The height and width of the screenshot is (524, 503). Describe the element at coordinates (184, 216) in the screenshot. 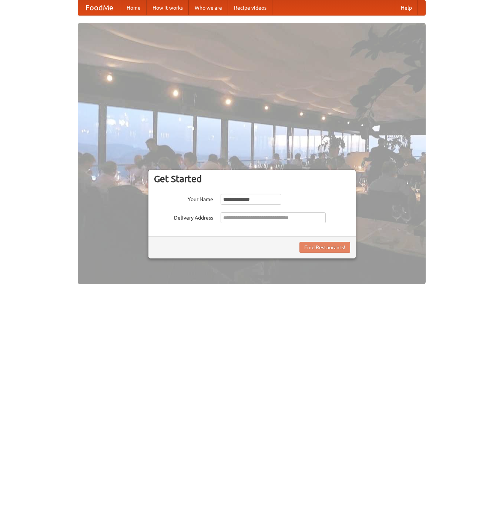

I see `label: Delivery Address` at that location.